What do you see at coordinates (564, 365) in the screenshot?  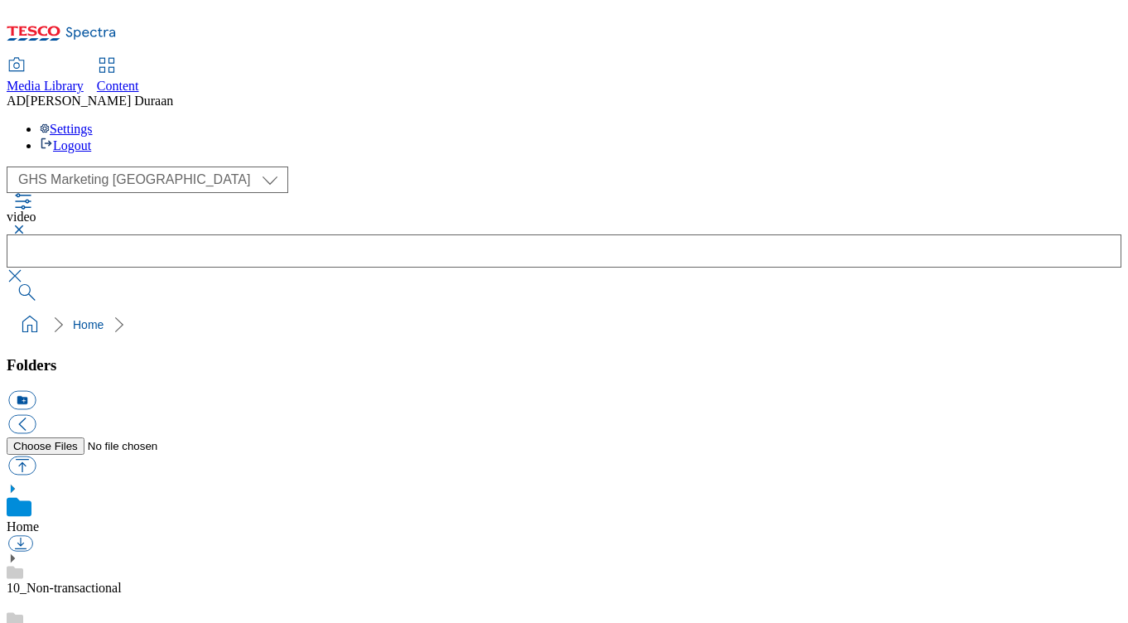 I see `h3: Folders` at bounding box center [564, 365].